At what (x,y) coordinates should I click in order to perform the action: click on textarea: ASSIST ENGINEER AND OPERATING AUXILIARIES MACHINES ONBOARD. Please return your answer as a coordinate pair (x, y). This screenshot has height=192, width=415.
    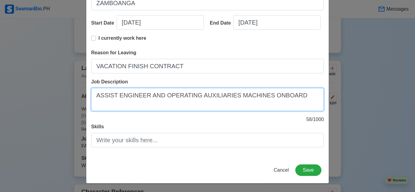
    Looking at the image, I should click on (207, 100).